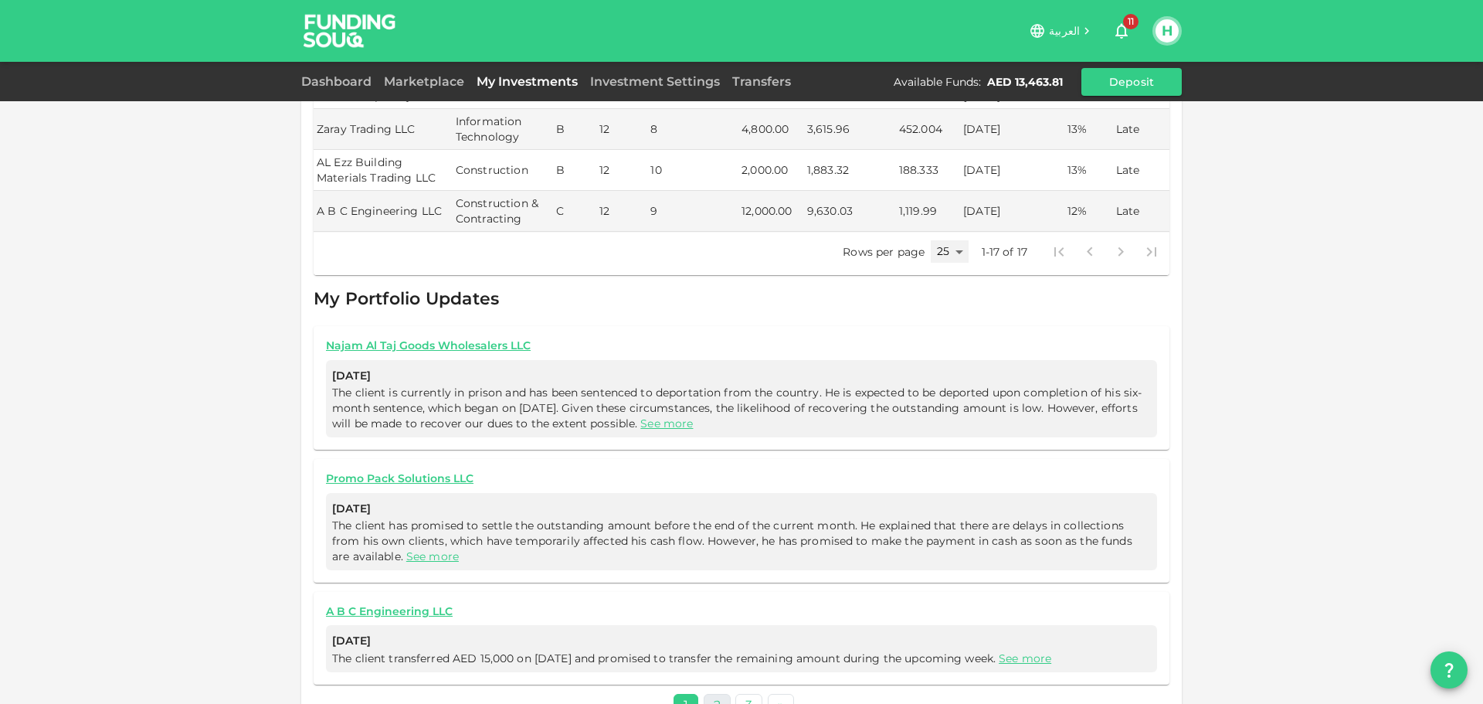 The image size is (1483, 704). I want to click on a: Dashboard, so click(339, 81).